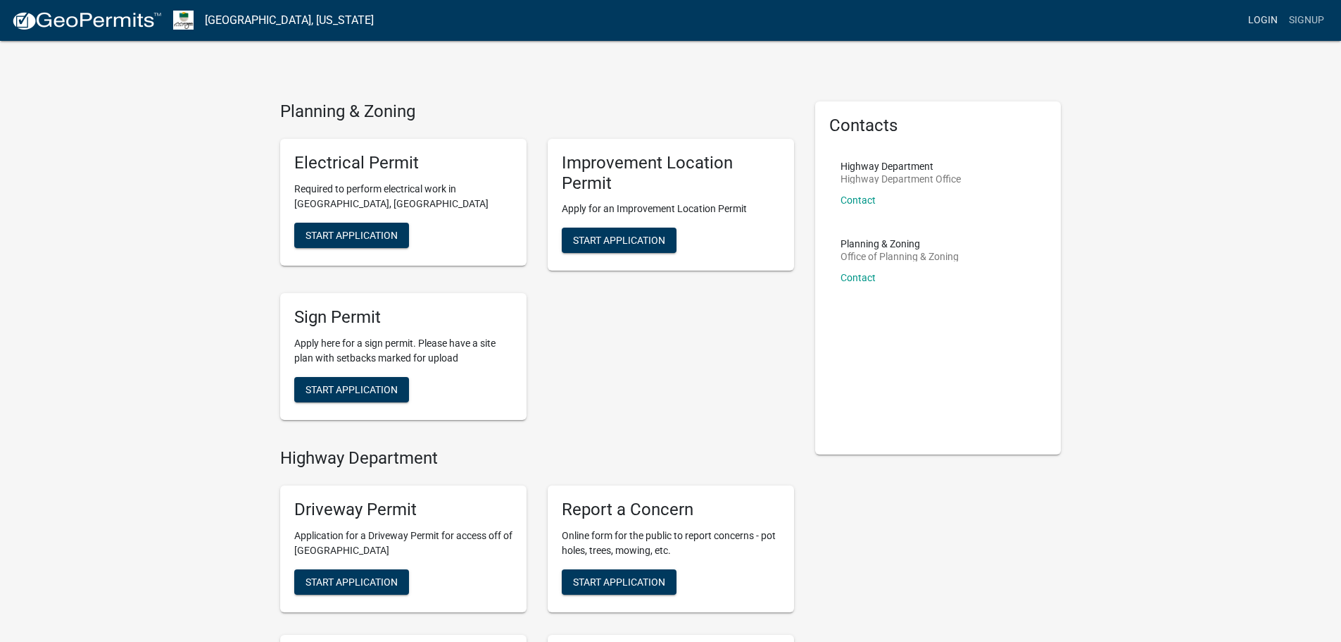 The width and height of the screenshot is (1341, 642). What do you see at coordinates (671, 173) in the screenshot?
I see `h5: Improvement Location Permit` at bounding box center [671, 173].